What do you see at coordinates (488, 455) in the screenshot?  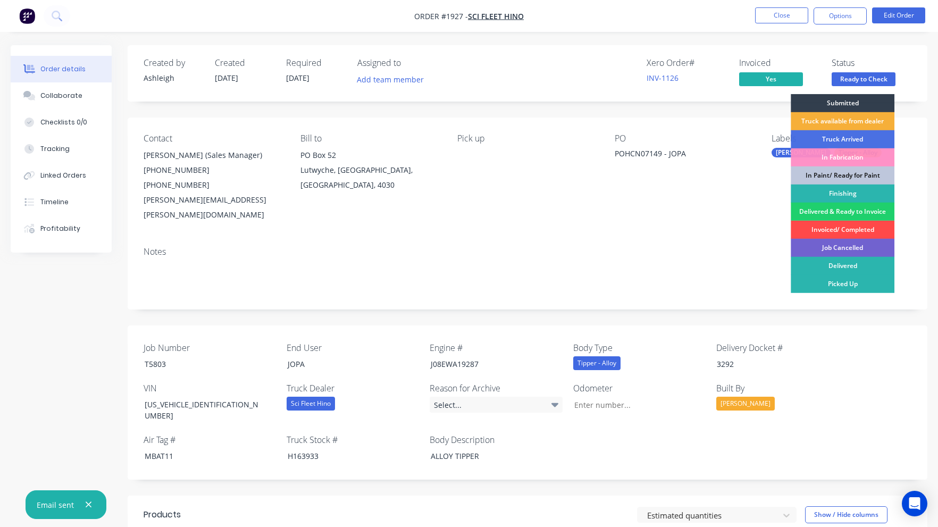 I see `div: ALLOY TIPPER` at bounding box center [488, 455].